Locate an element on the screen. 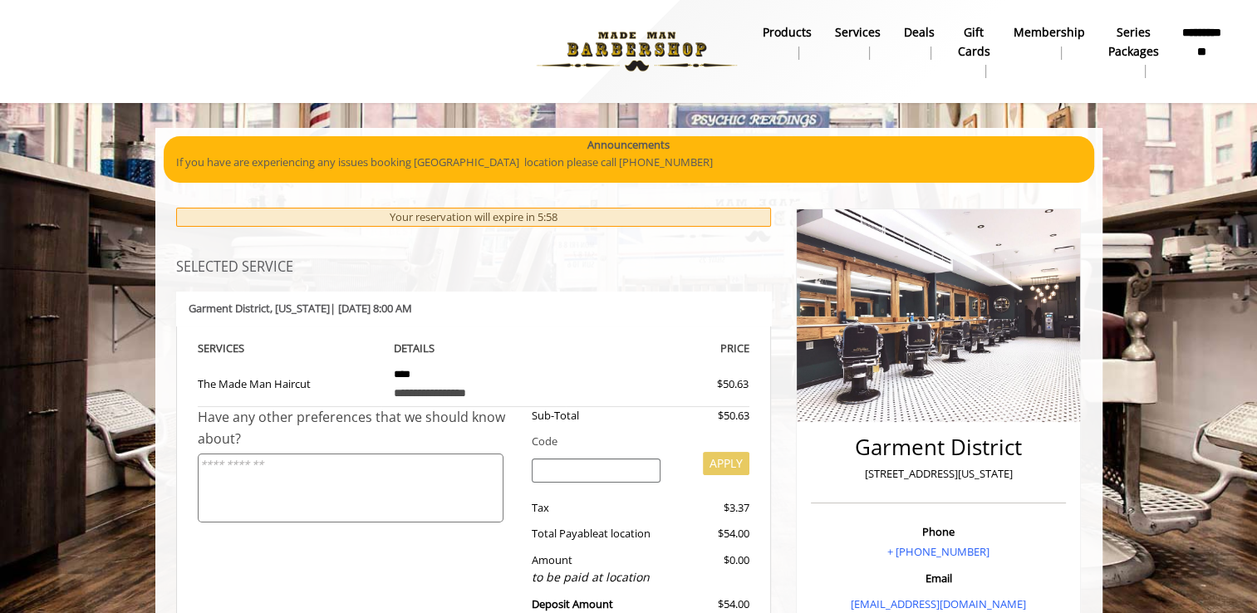 This screenshot has height=613, width=1257. div: to be paid at location is located at coordinates (596, 577).